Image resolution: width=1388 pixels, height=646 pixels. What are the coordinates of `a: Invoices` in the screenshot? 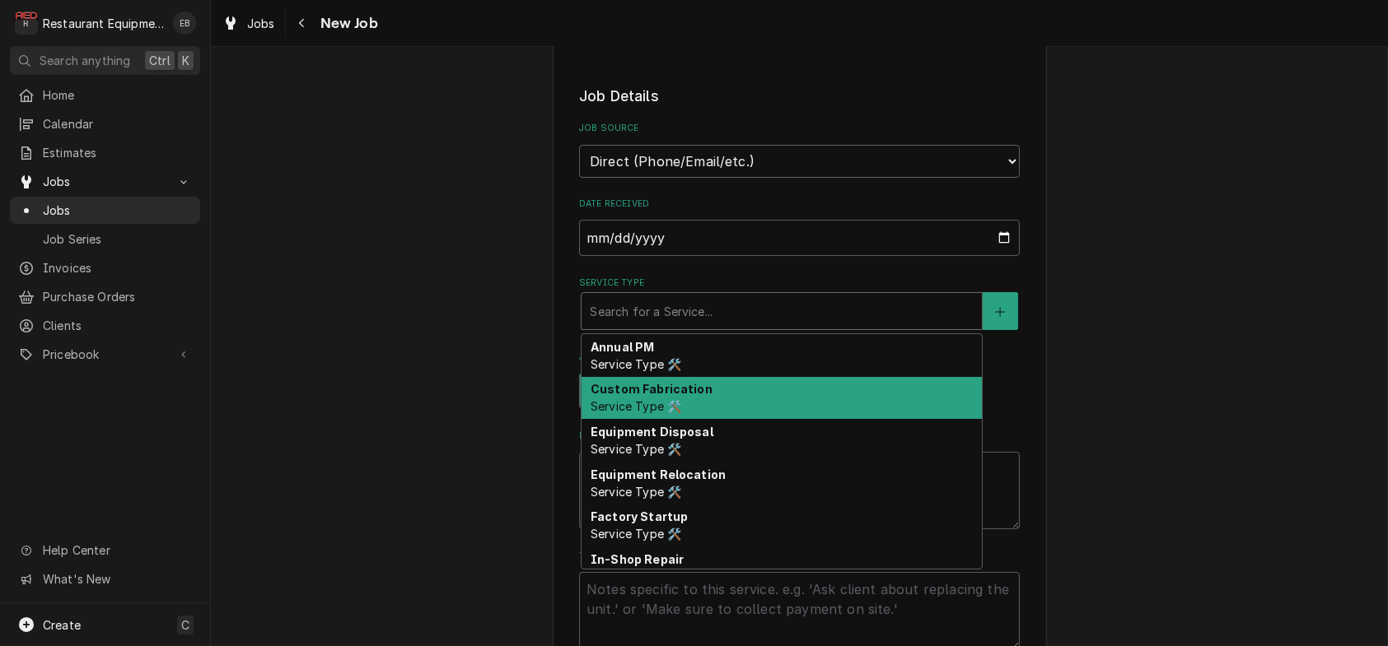 It's located at (105, 268).